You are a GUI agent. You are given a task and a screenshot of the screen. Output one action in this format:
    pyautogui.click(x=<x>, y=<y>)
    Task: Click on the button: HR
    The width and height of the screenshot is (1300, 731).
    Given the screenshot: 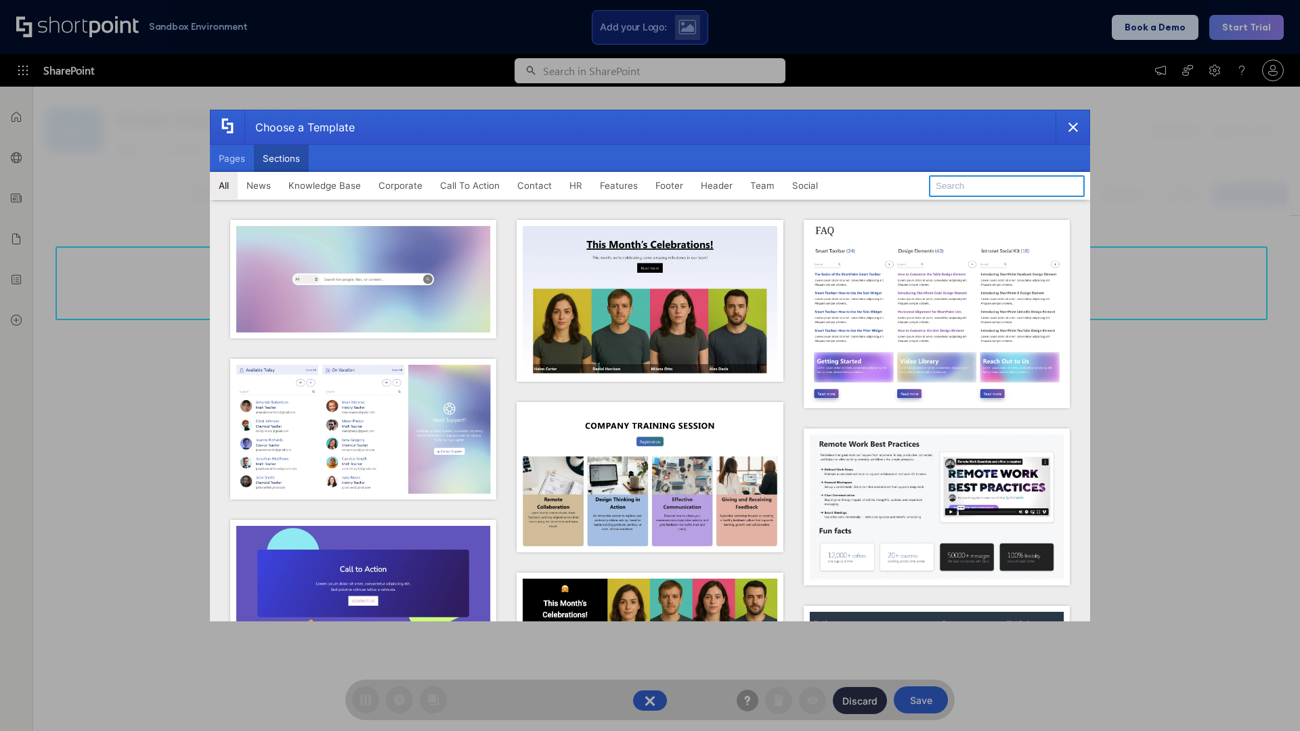 What is the action you would take?
    pyautogui.click(x=576, y=186)
    